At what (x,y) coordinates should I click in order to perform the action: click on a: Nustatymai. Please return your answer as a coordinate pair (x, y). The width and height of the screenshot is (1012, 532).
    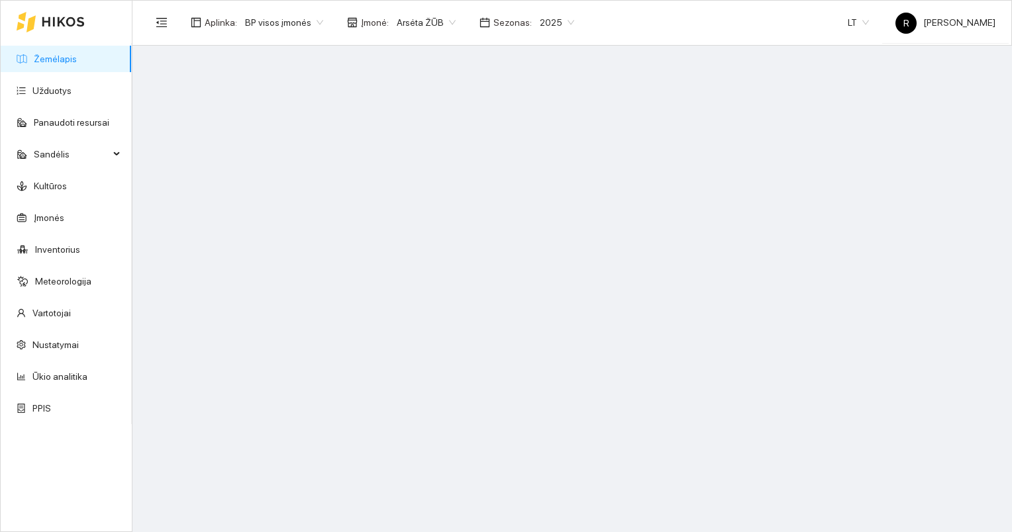
    Looking at the image, I should click on (56, 345).